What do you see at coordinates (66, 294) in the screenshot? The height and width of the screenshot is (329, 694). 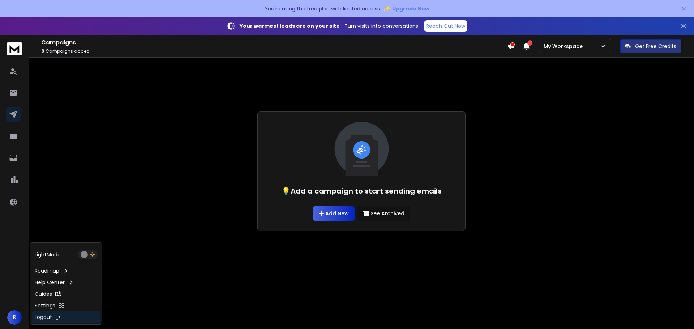 I see `a: Guides` at bounding box center [66, 294].